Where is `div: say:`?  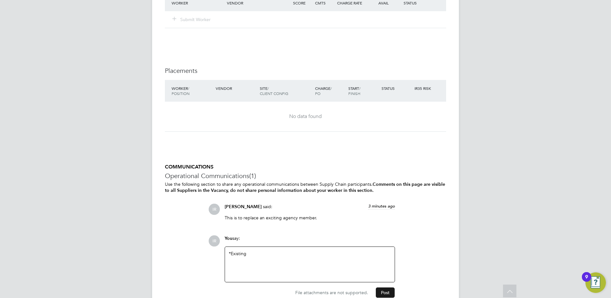
div: say: is located at coordinates (310, 241).